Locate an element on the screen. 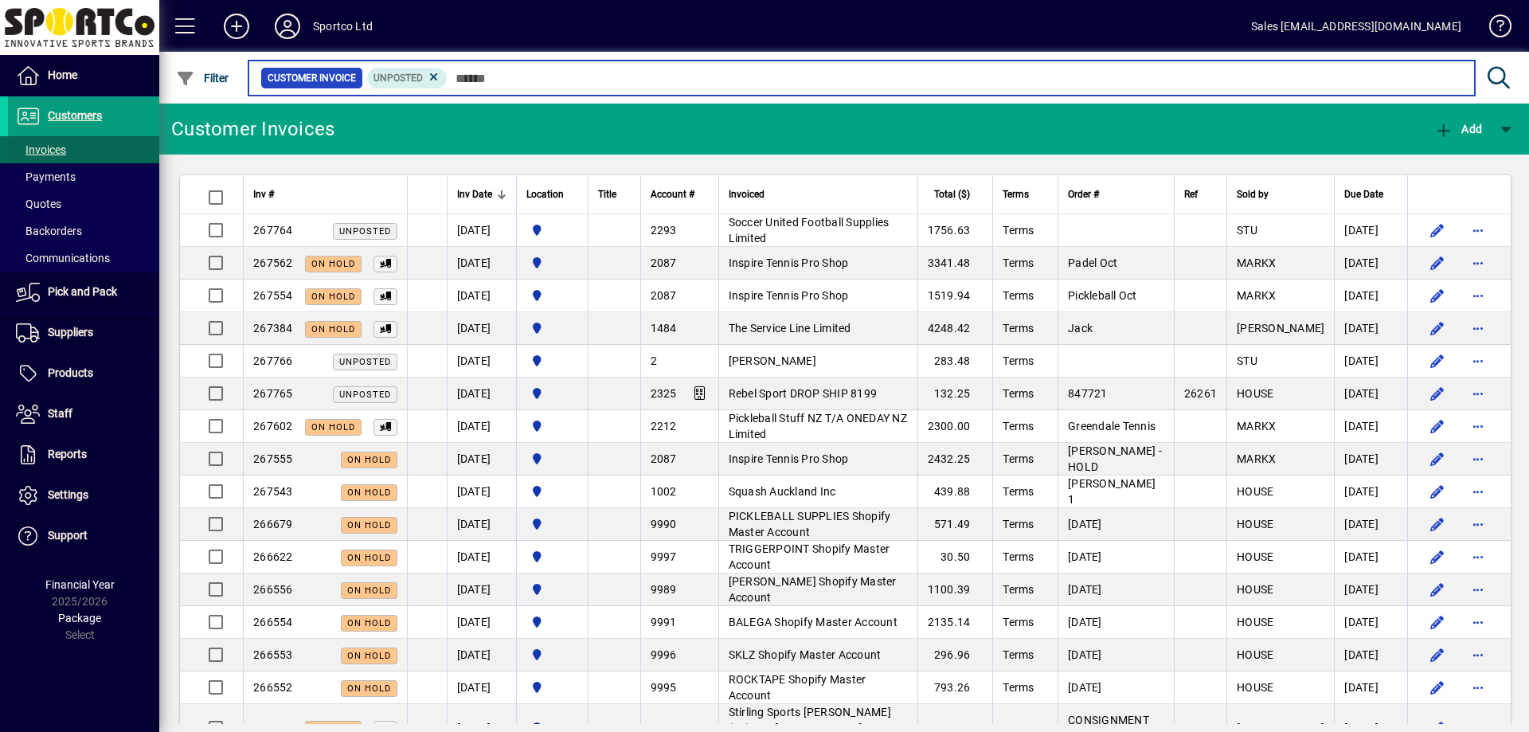 The height and width of the screenshot is (732, 1529). span: 266679 is located at coordinates (273, 524).